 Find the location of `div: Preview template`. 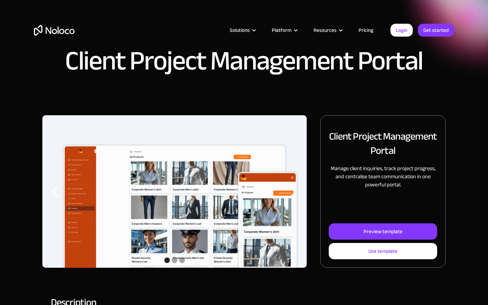

div: Preview template is located at coordinates (383, 231).